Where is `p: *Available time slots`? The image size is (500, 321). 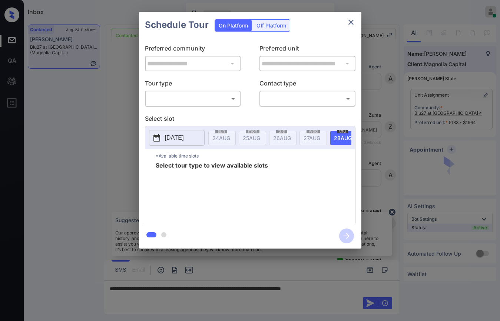
p: *Available time slots is located at coordinates (256, 155).